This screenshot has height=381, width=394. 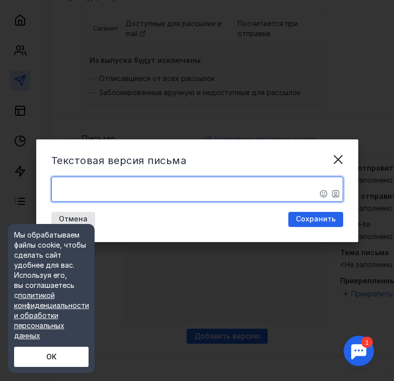 What do you see at coordinates (315, 219) in the screenshot?
I see `span: Сохранить` at bounding box center [315, 219].